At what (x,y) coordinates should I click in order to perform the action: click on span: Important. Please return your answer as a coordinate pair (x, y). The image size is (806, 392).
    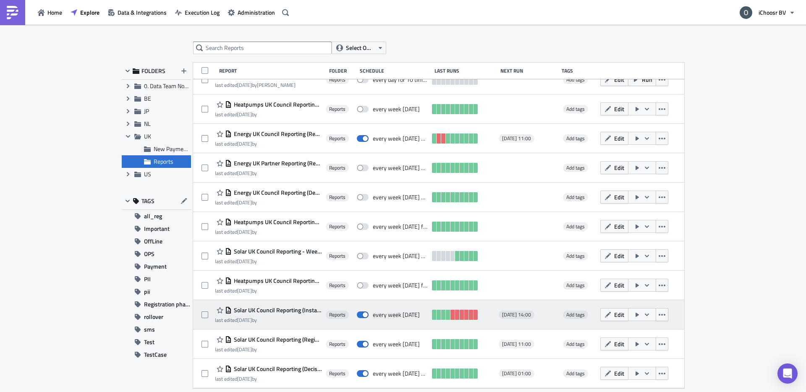
    Looking at the image, I should click on (157, 229).